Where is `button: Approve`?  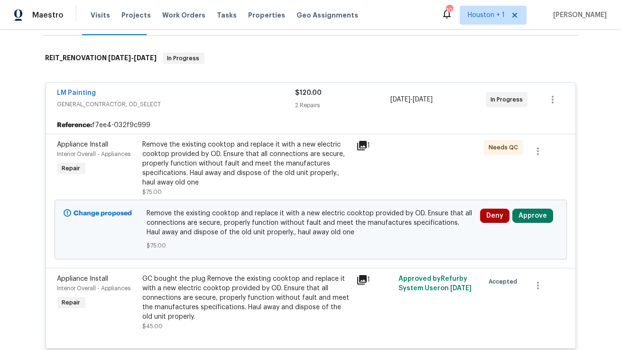 button: Approve is located at coordinates (533, 216).